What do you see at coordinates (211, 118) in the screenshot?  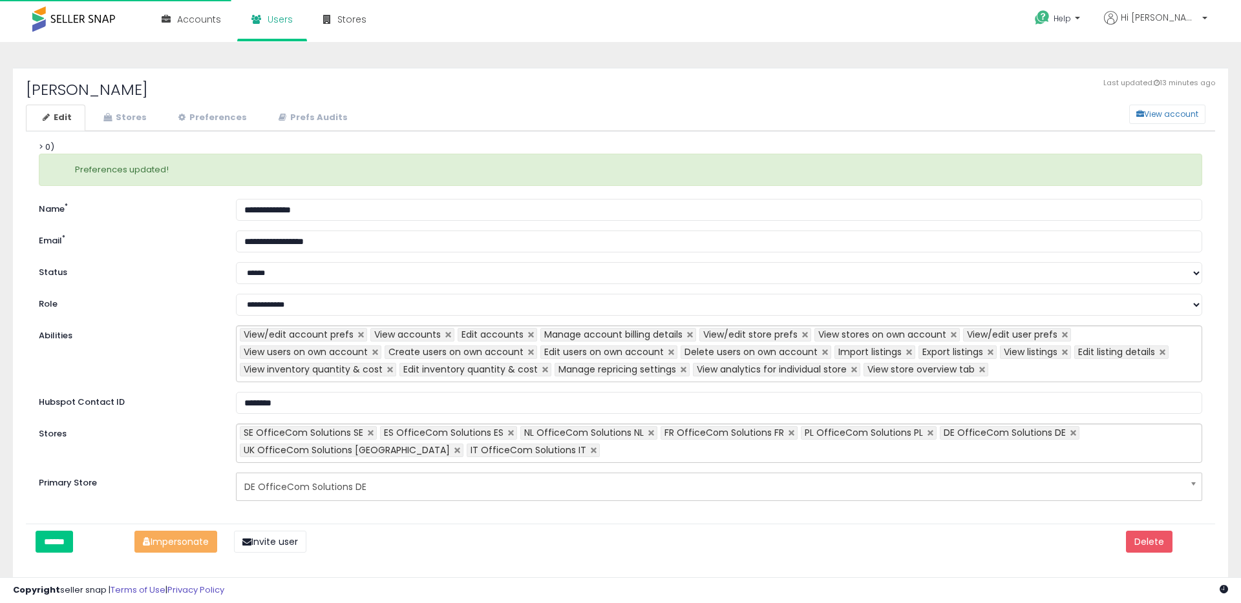 I see `a: Preferences` at bounding box center [211, 118].